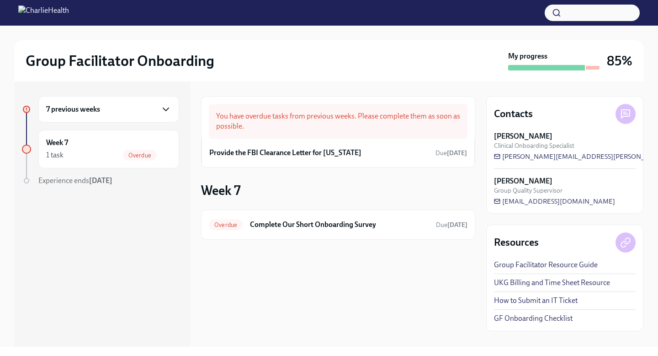 This screenshot has height=356, width=658. Describe the element at coordinates (55, 155) in the screenshot. I see `div: 1 task` at that location.